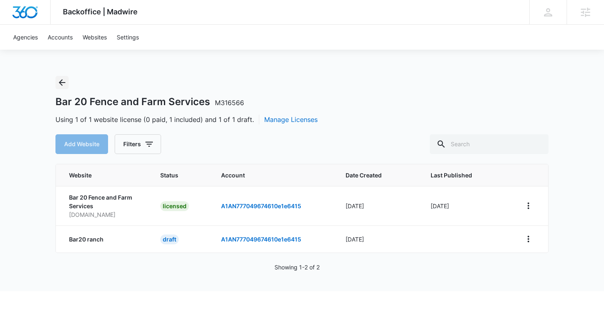 The image size is (604, 315). I want to click on p: Bar20 ranch, so click(105, 239).